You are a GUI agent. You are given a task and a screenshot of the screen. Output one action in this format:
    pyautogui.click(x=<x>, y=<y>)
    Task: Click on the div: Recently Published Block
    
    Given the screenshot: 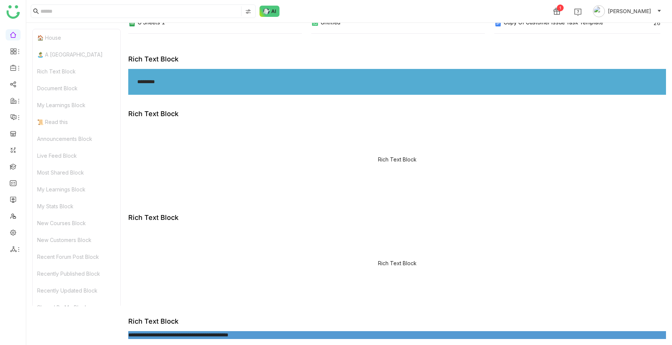 What is the action you would take?
    pyautogui.click(x=76, y=274)
    